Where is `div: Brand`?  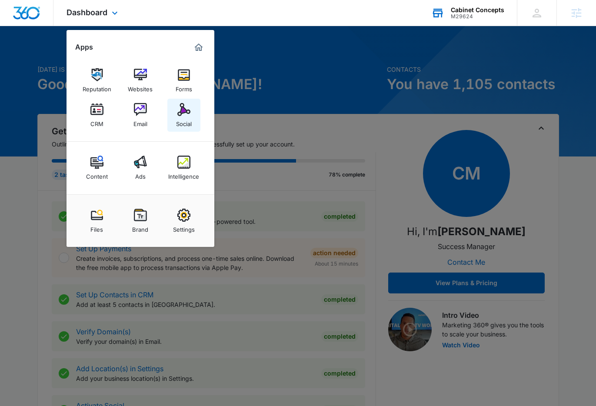 div: Brand is located at coordinates (140, 227).